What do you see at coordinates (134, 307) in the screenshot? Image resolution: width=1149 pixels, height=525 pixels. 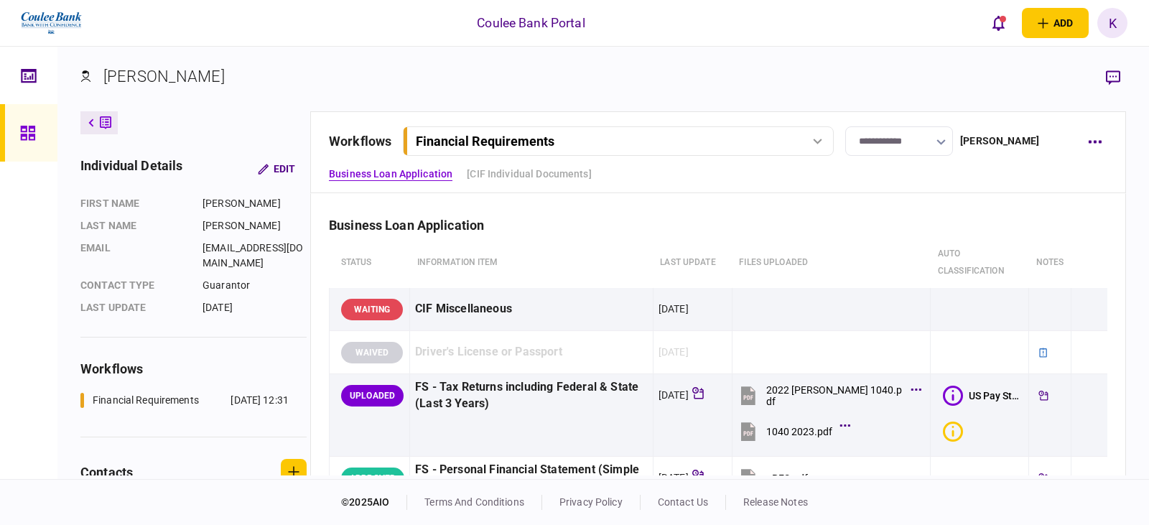 I see `div: last update` at bounding box center [134, 307].